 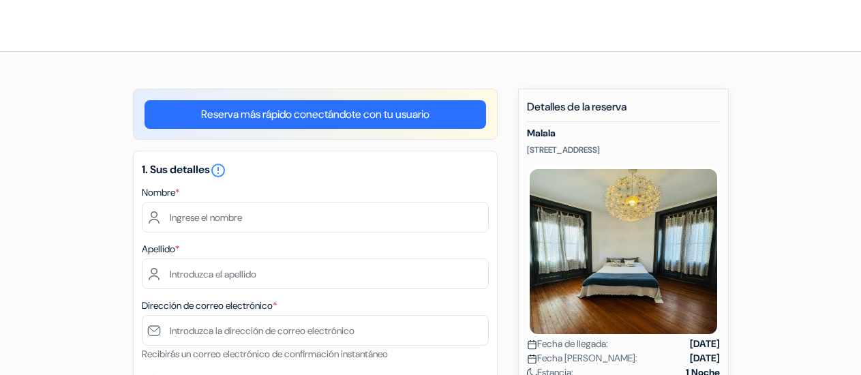 I want to click on label: Nombre, so click(x=160, y=192).